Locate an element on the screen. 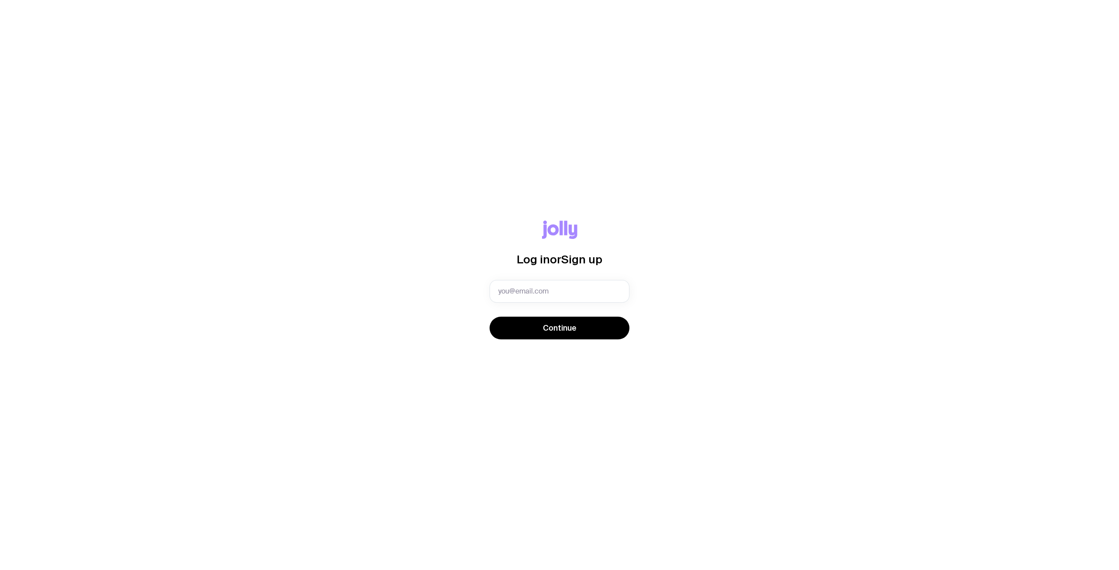  span: Log in is located at coordinates (533, 259).